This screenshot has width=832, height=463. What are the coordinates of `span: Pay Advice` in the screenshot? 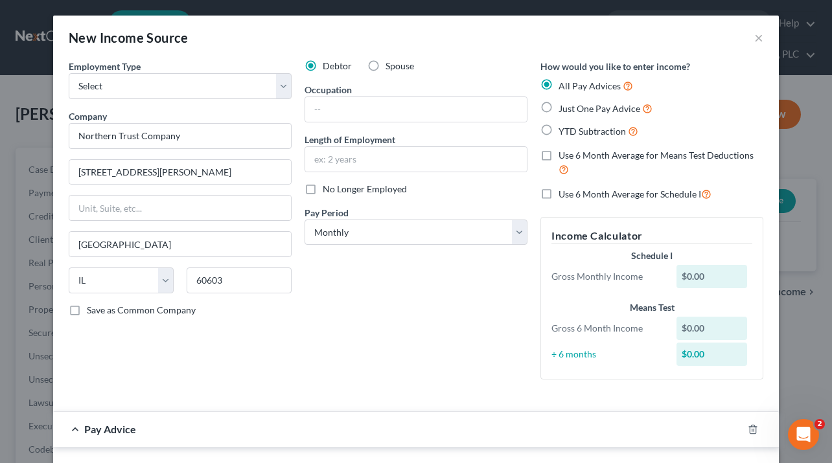 It's located at (110, 429).